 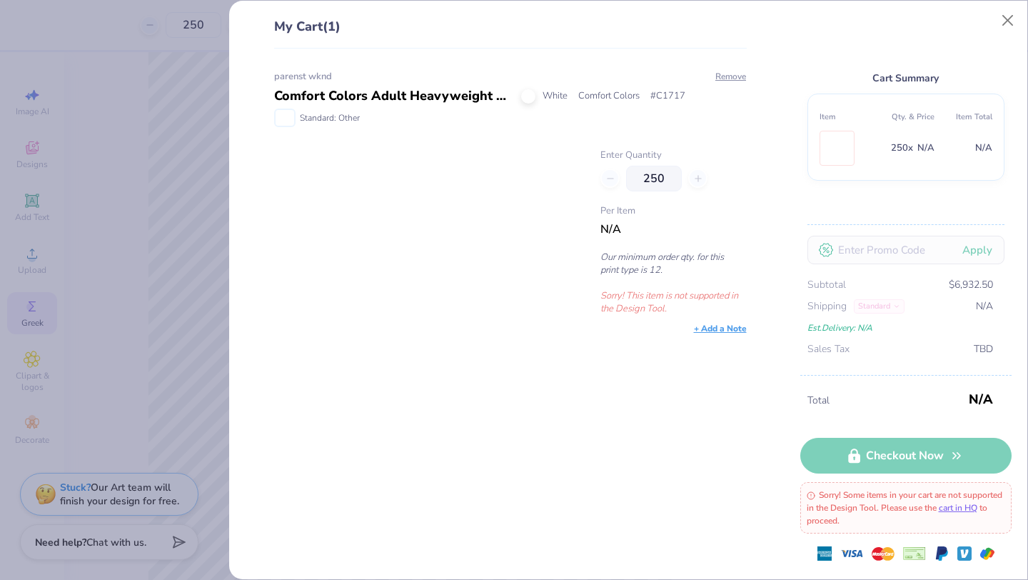 I want to click on span: Standard: Other, so click(x=330, y=118).